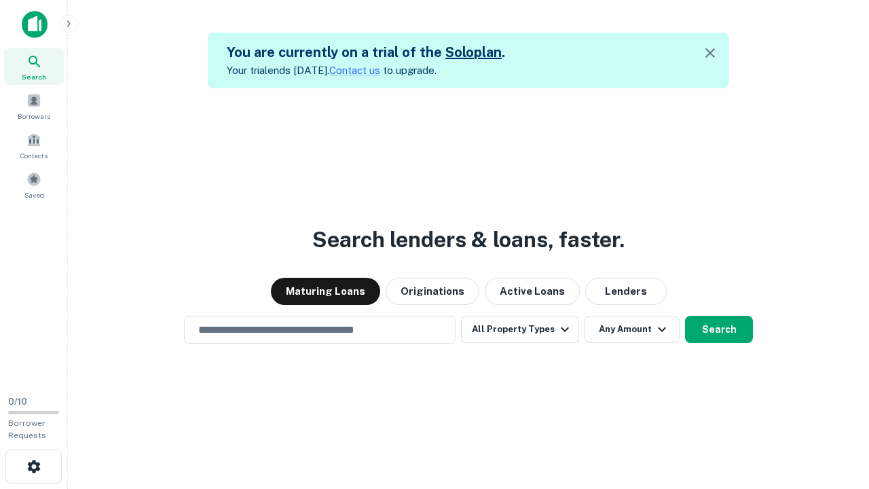 The width and height of the screenshot is (869, 489). I want to click on div: Chat Widget, so click(835, 413).